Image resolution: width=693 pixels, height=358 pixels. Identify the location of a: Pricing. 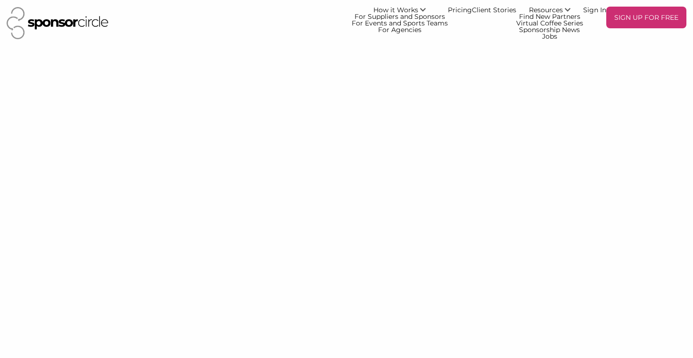
(460, 10).